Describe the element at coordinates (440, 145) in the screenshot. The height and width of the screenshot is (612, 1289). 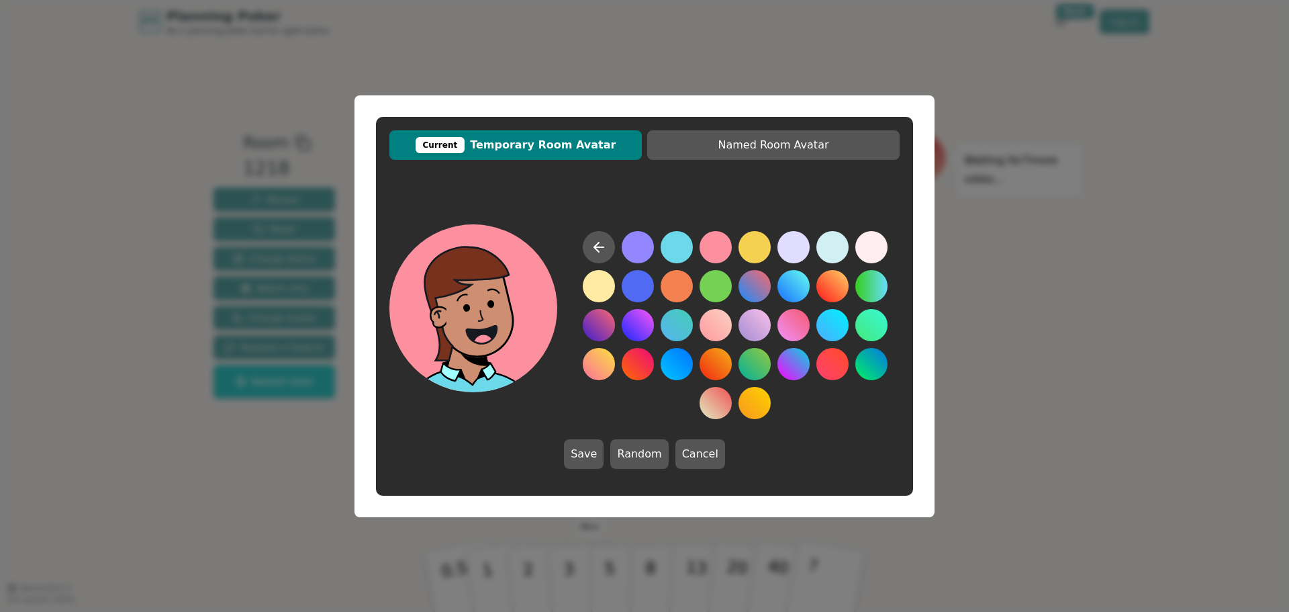
I see `div: Current` at that location.